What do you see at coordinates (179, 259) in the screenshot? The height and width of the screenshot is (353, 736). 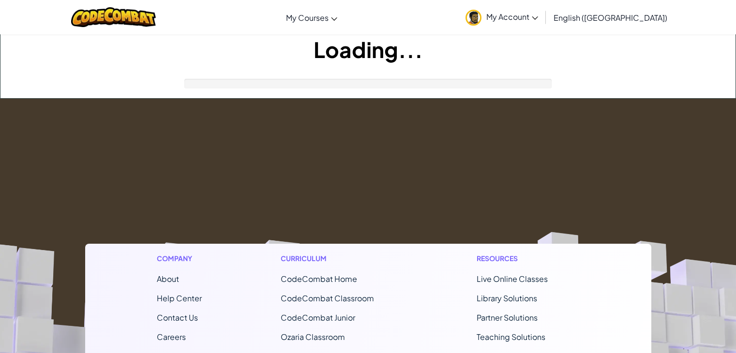 I see `h1: Company` at bounding box center [179, 259].